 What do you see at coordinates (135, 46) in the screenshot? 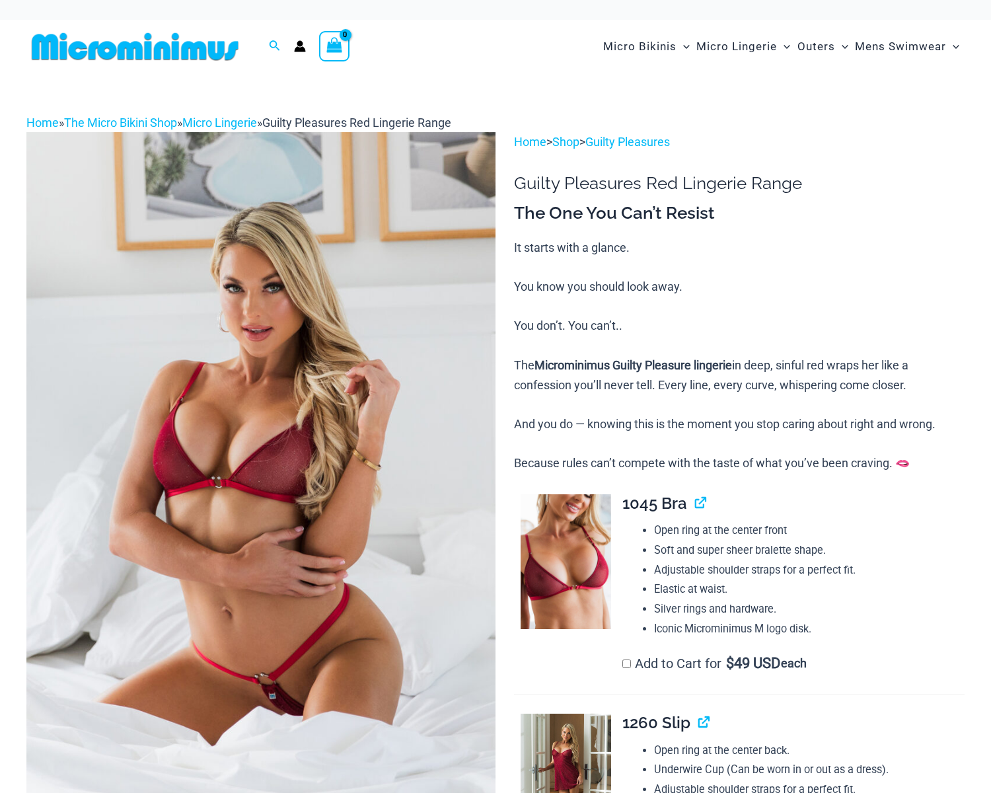
I see `img: MM SHOP LOGO FLAT` at bounding box center [135, 46].